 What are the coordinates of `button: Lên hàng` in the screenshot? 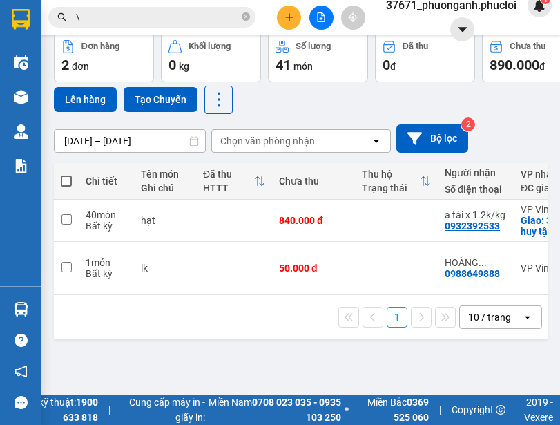 It's located at (85, 100).